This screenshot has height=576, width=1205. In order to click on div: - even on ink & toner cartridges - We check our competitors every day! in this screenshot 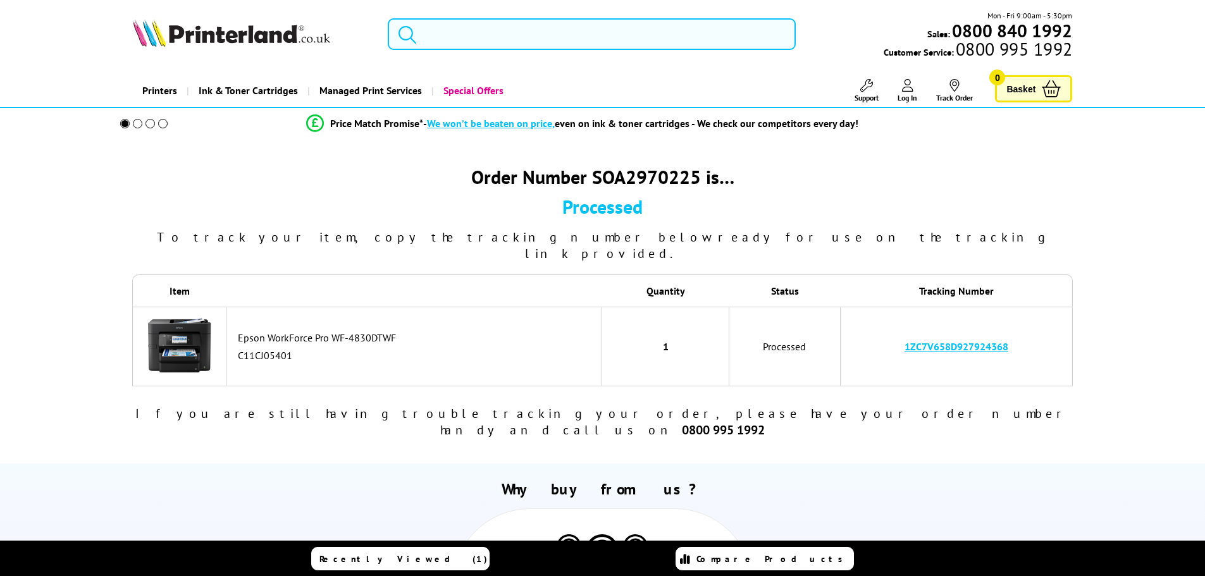, I will do `click(641, 123)`.